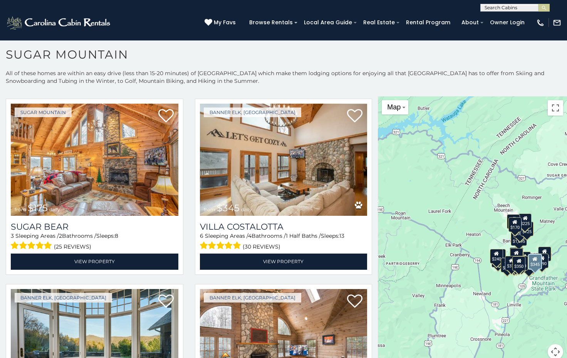  I want to click on button: Toggle fullscreen view, so click(556, 108).